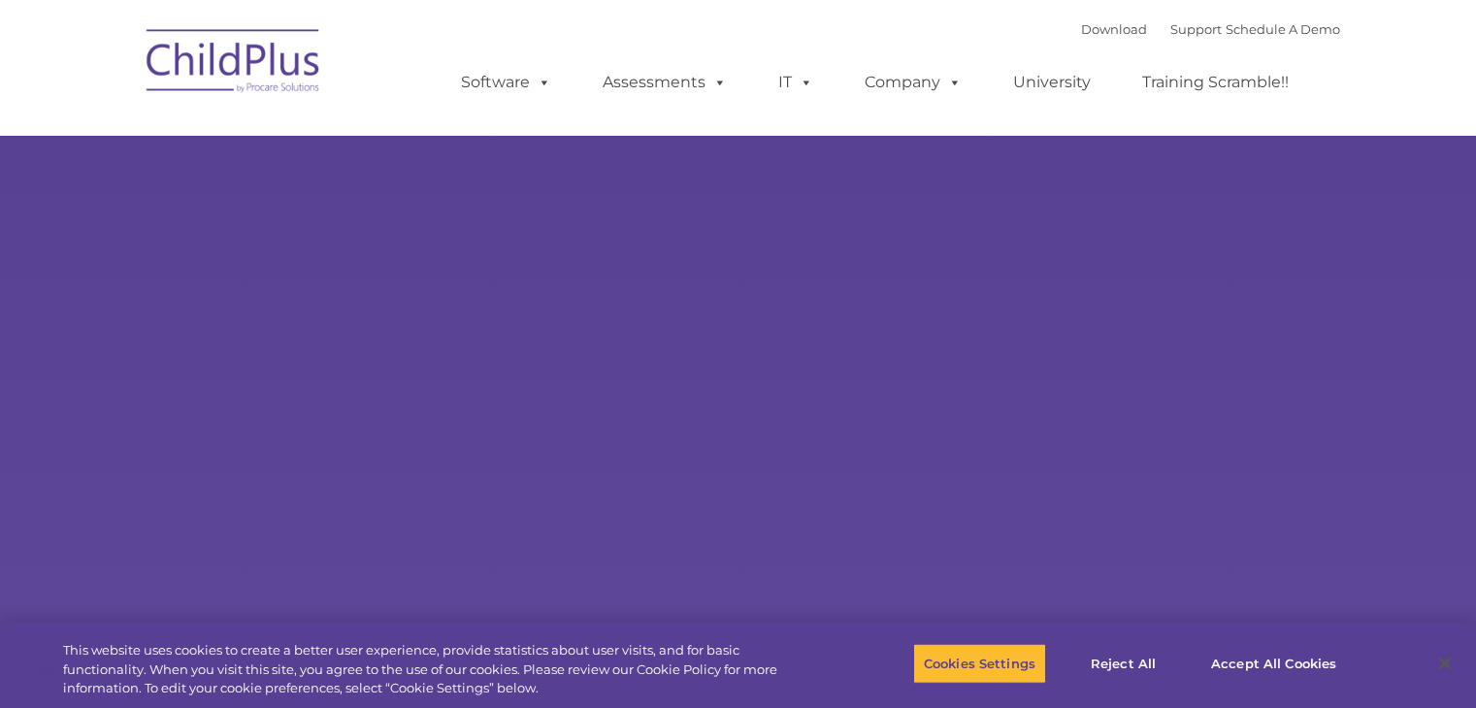 The width and height of the screenshot is (1476, 708). What do you see at coordinates (1114, 29) in the screenshot?
I see `a: Download` at bounding box center [1114, 29].